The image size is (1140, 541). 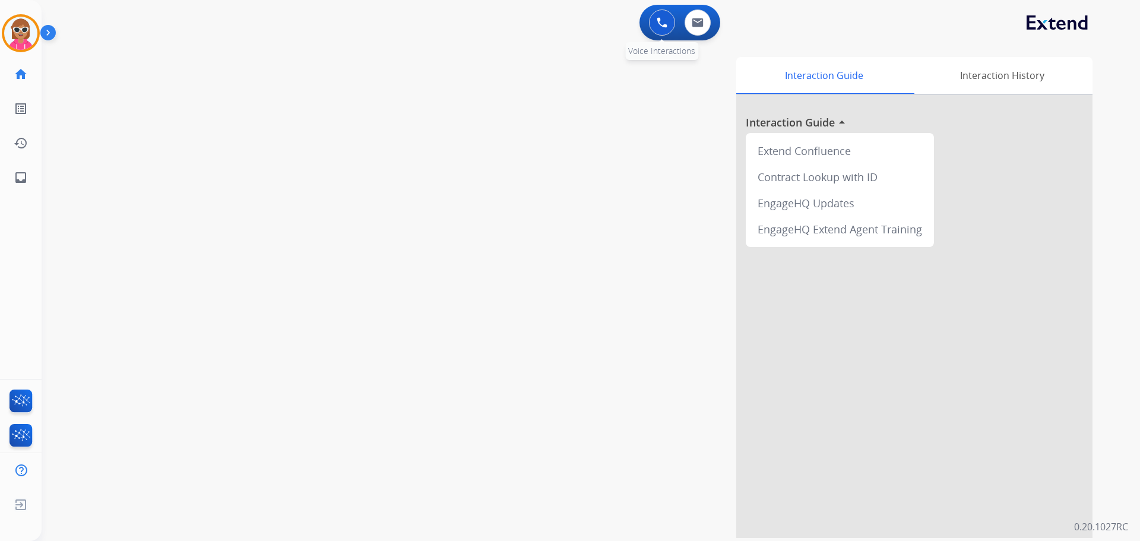 I want to click on div: Contract Lookup with ID, so click(x=840, y=177).